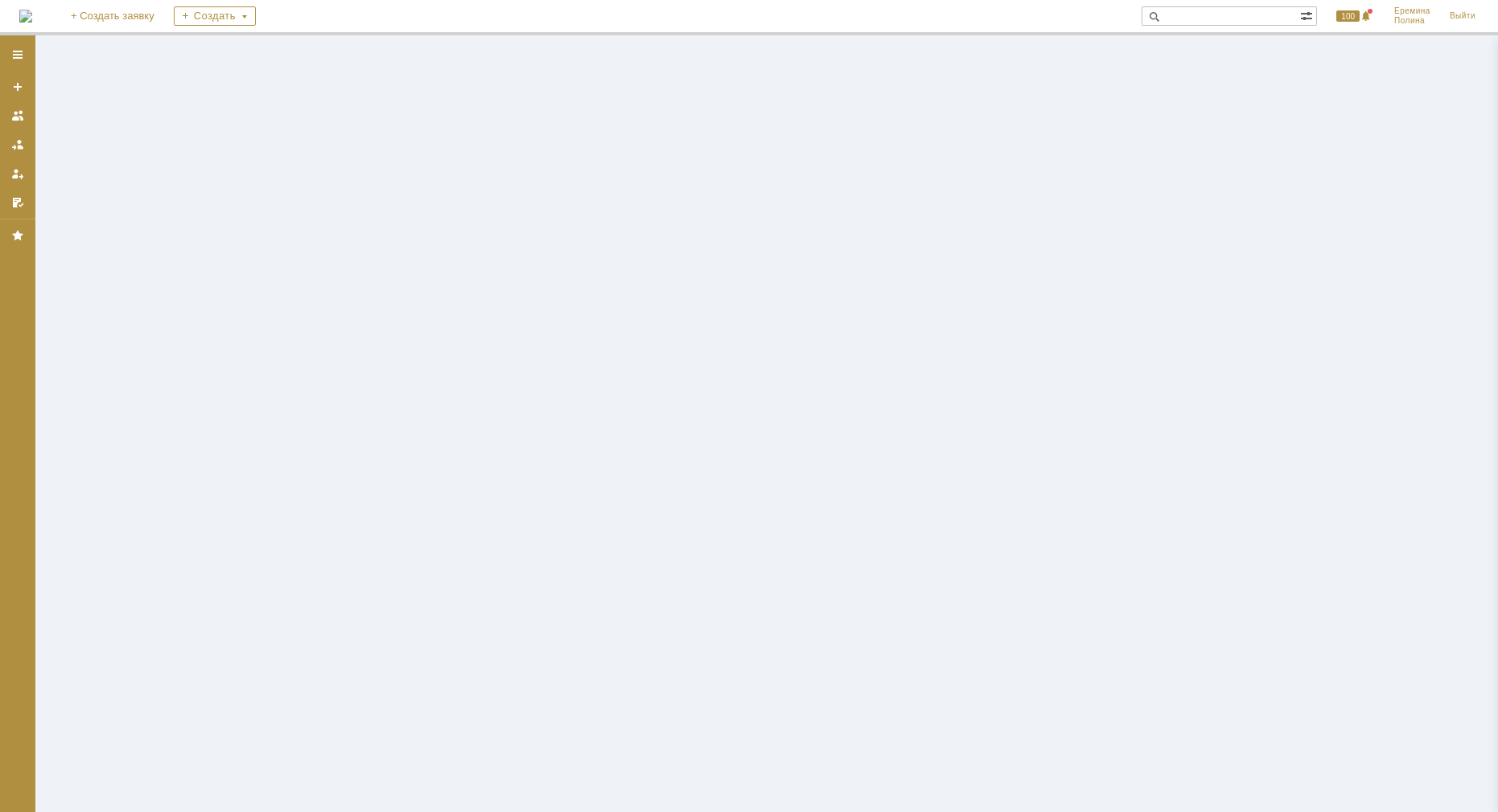 Image resolution: width=1498 pixels, height=812 pixels. What do you see at coordinates (25, 16) in the screenshot?
I see `img: logo` at bounding box center [25, 16].